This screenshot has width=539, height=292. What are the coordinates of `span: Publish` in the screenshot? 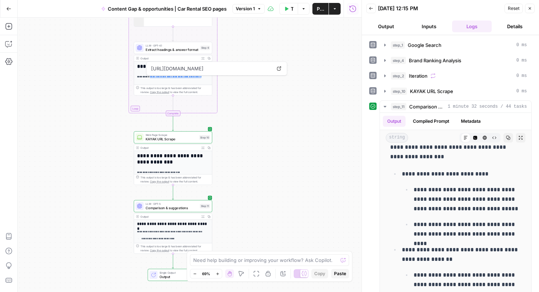 It's located at (321, 9).